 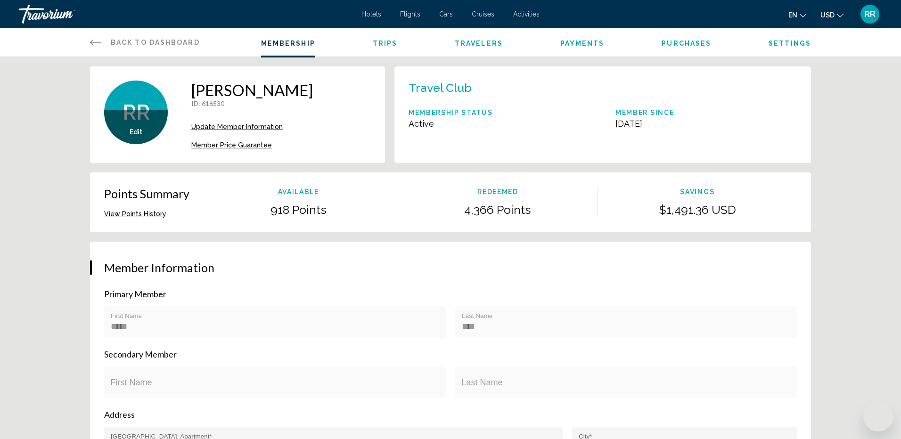 I want to click on p: 4,366 Points, so click(x=497, y=210).